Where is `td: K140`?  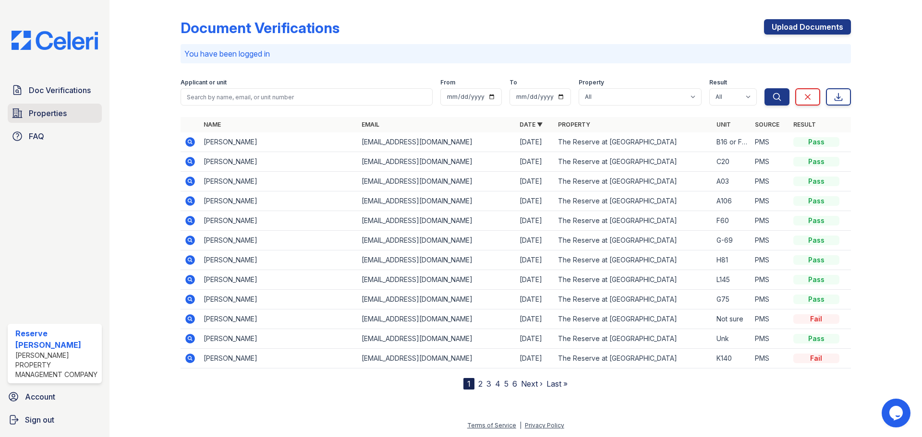
td: K140 is located at coordinates (731, 359).